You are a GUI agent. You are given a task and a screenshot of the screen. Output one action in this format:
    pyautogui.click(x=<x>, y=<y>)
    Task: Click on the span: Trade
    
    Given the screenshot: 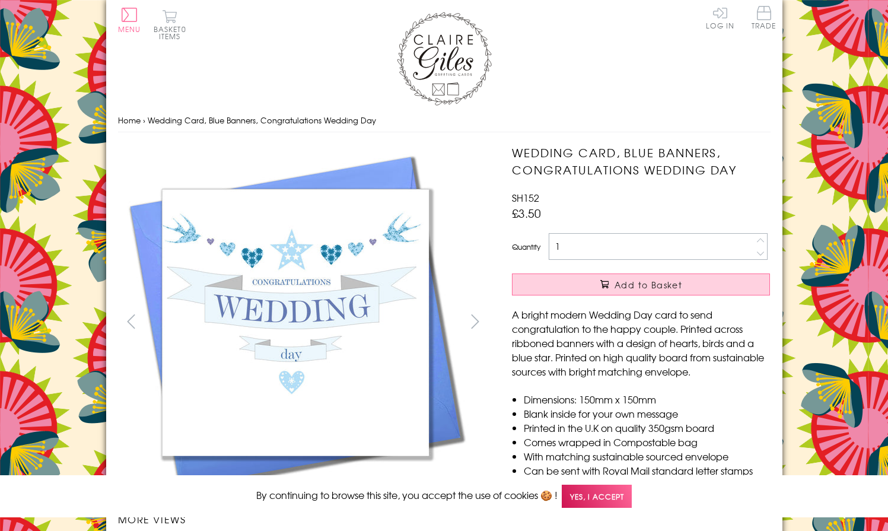 What is the action you would take?
    pyautogui.click(x=764, y=17)
    